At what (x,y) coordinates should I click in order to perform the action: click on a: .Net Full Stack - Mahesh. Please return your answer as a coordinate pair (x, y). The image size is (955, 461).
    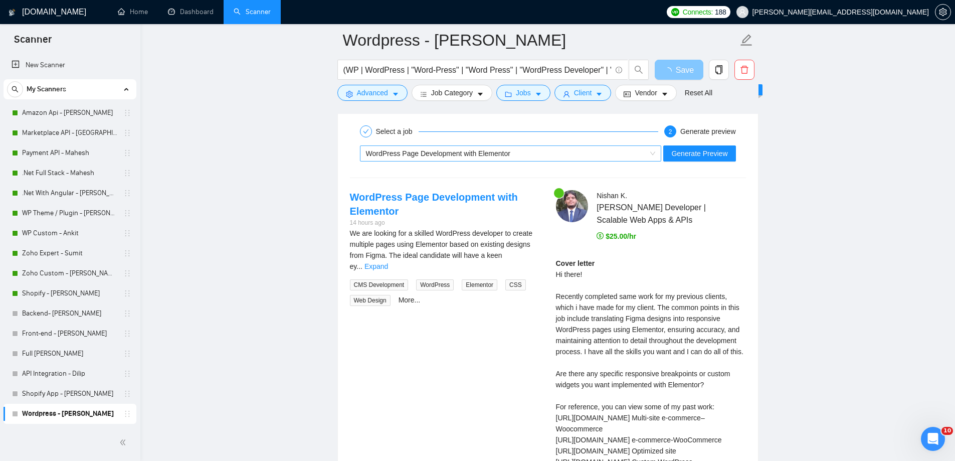
    Looking at the image, I should click on (70, 173).